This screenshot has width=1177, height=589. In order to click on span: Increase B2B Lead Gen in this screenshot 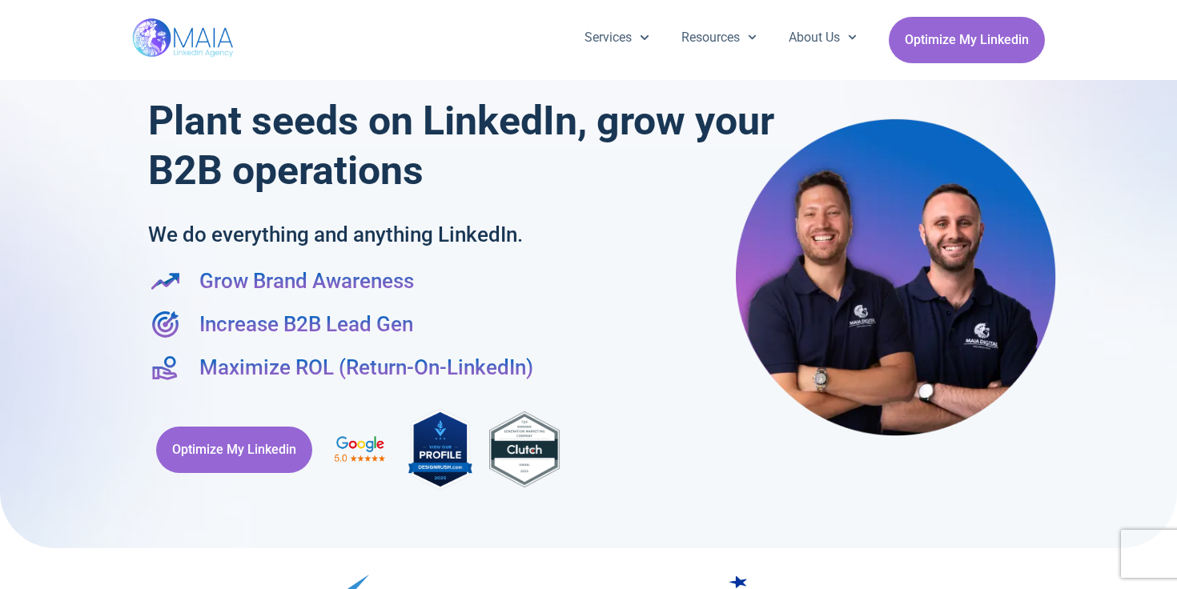, I will do `click(304, 324)`.